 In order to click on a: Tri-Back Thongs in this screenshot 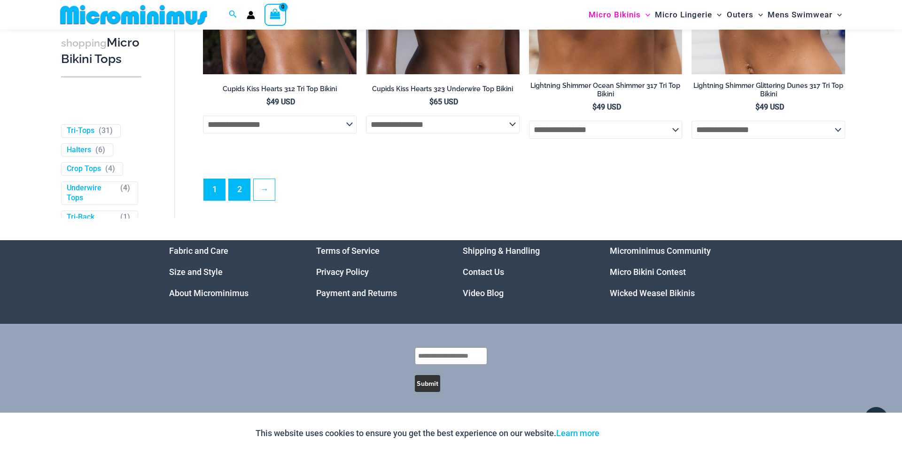, I will do `click(91, 222)`.